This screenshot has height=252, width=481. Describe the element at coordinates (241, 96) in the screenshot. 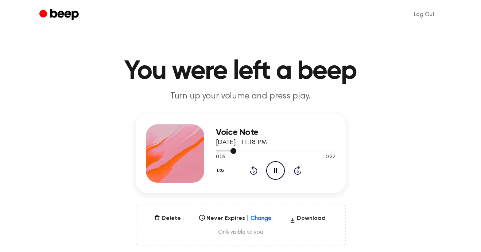

I see `p: Turn up your volume and press play.` at that location.